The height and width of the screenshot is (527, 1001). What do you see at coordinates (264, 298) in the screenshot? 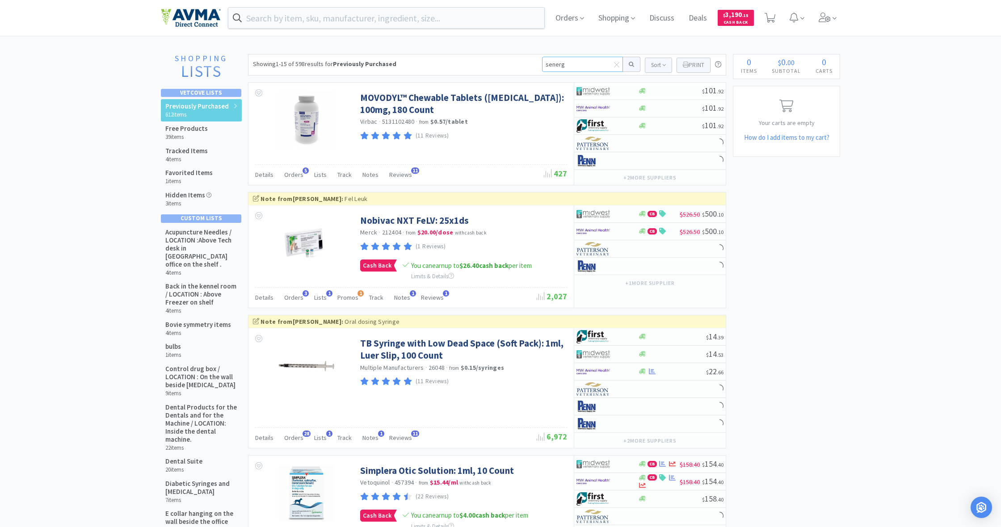
I see `span: Details` at bounding box center [264, 298].